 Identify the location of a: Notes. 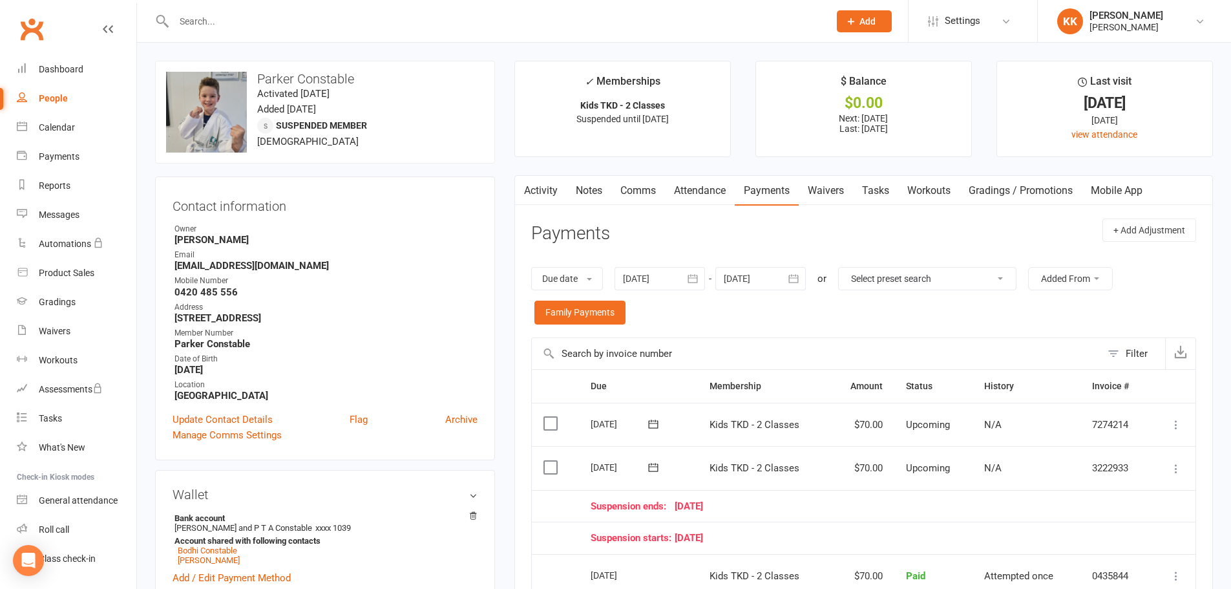
(589, 191).